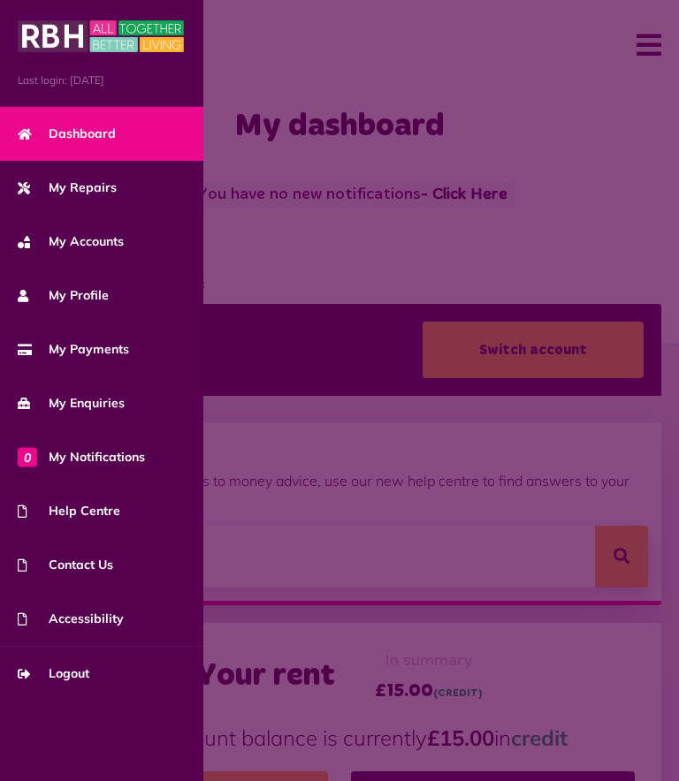 This screenshot has height=781, width=679. What do you see at coordinates (65, 565) in the screenshot?
I see `span: Contact Us` at bounding box center [65, 565].